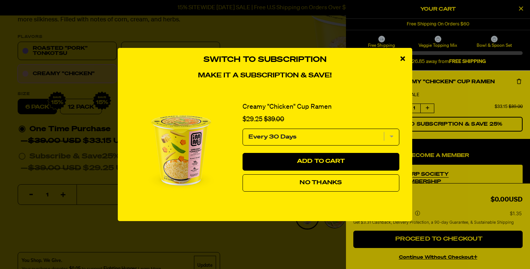  I want to click on span: Add to Cart, so click(321, 161).